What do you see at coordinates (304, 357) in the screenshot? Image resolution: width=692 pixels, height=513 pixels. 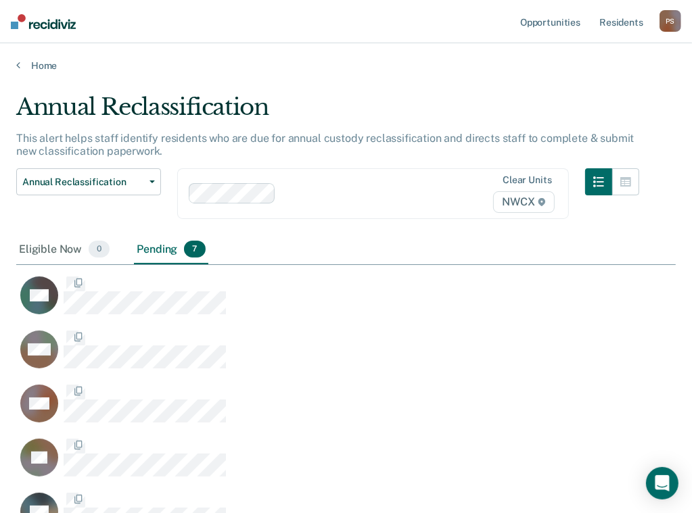 I see `div: CaseloadOpportunityCell-00400452` at bounding box center [304, 357].